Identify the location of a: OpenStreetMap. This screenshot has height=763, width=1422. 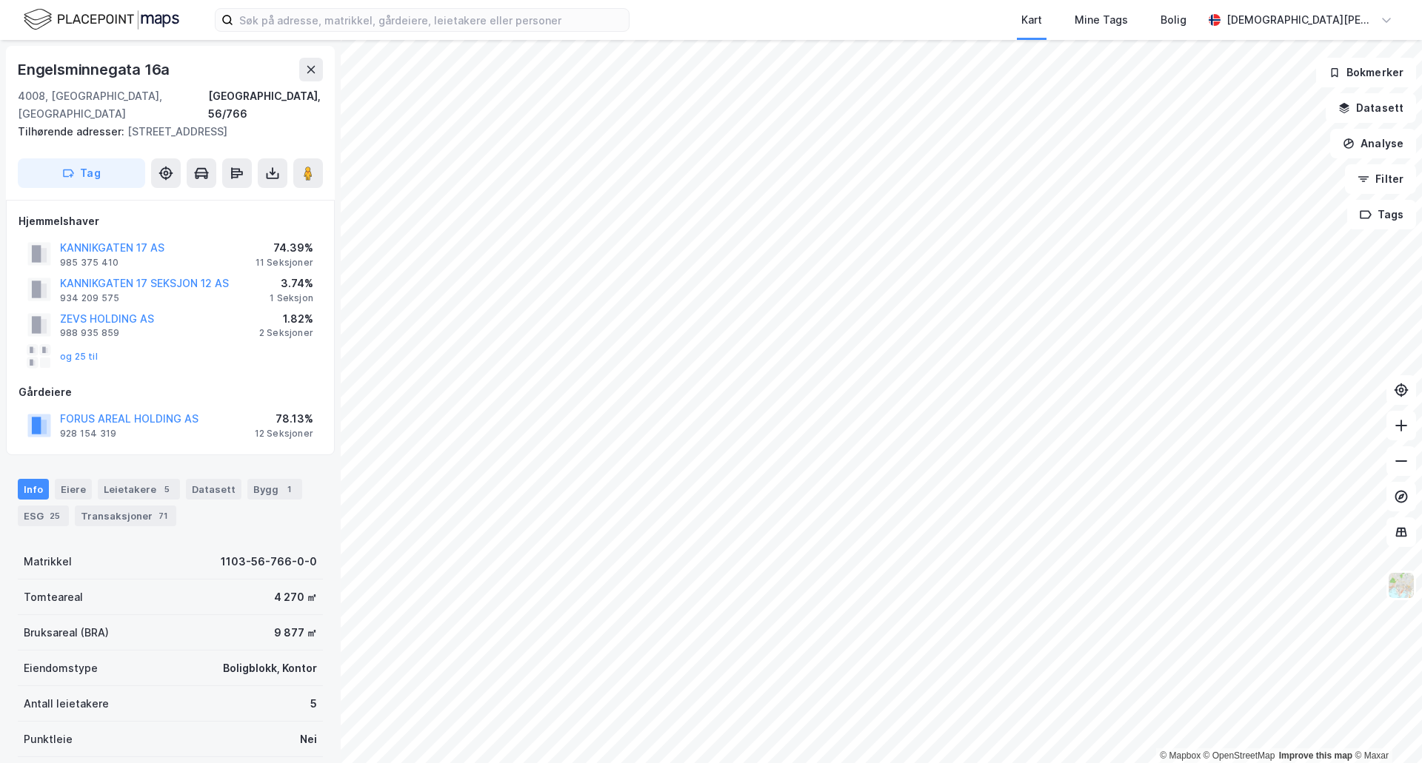
(1239, 756).